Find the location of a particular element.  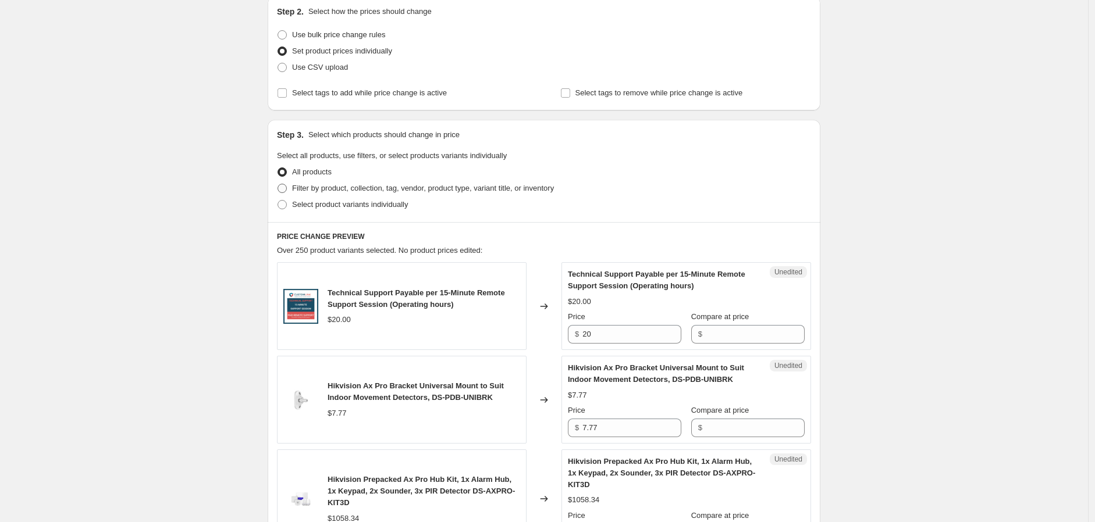

span: Select tags to remove while price change is active is located at coordinates (659, 92).